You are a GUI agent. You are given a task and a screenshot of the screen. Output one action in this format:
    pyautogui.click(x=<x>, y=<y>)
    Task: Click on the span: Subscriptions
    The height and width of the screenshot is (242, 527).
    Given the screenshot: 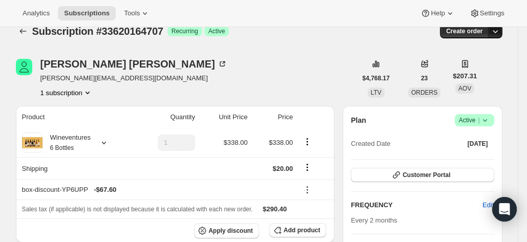 What is the action you would take?
    pyautogui.click(x=87, y=13)
    